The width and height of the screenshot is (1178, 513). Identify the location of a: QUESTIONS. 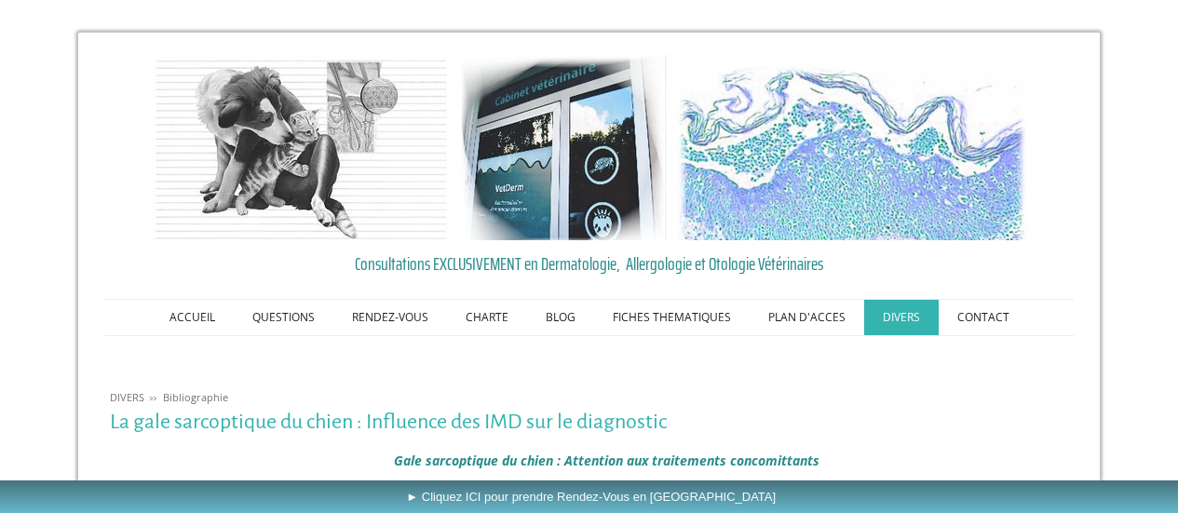
(283, 318).